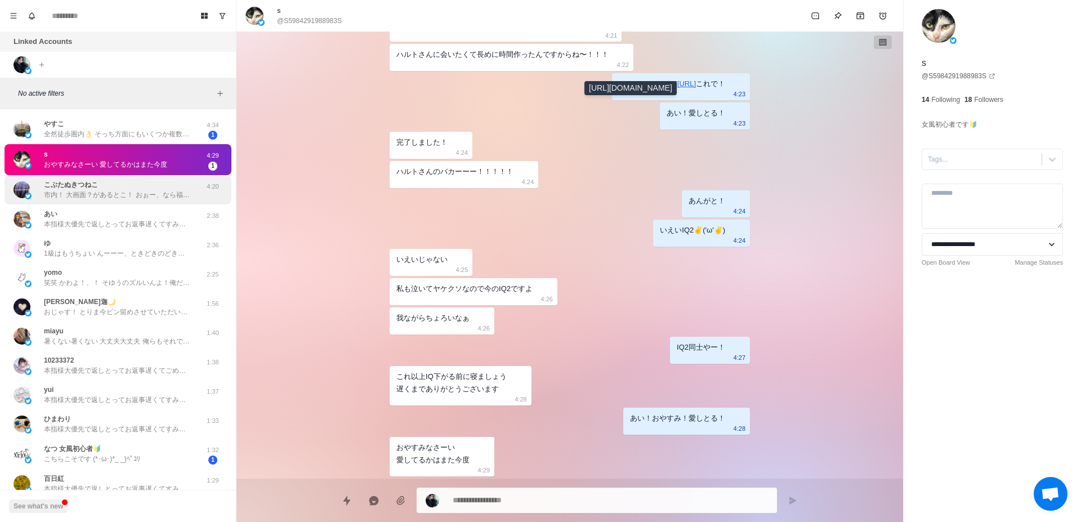 Image resolution: width=1081 pixels, height=522 pixels. What do you see at coordinates (105, 164) in the screenshot?
I see `p: おやすみなさーい 愛してるかはまた今度` at bounding box center [105, 164].